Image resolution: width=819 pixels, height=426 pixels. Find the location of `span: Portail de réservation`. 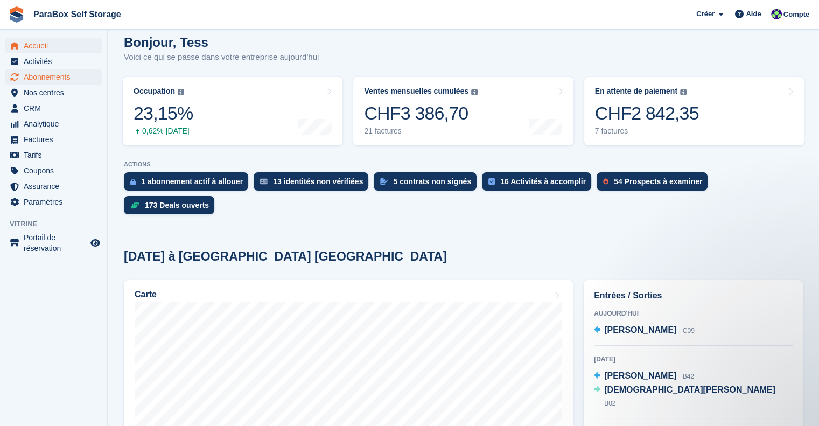

span: Portail de réservation is located at coordinates (56, 243).